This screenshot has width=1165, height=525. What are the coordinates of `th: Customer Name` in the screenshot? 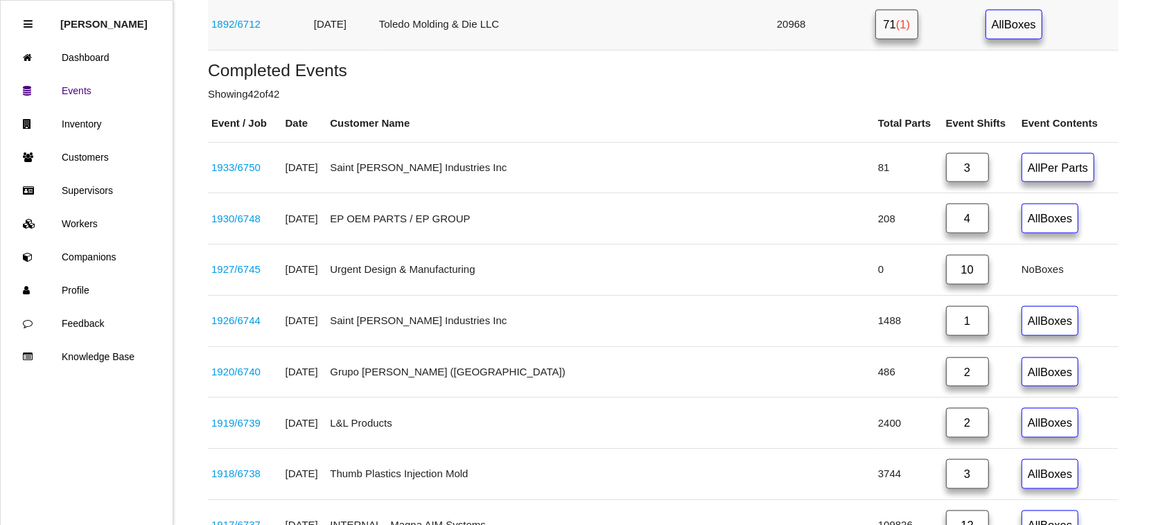 It's located at (600, 123).